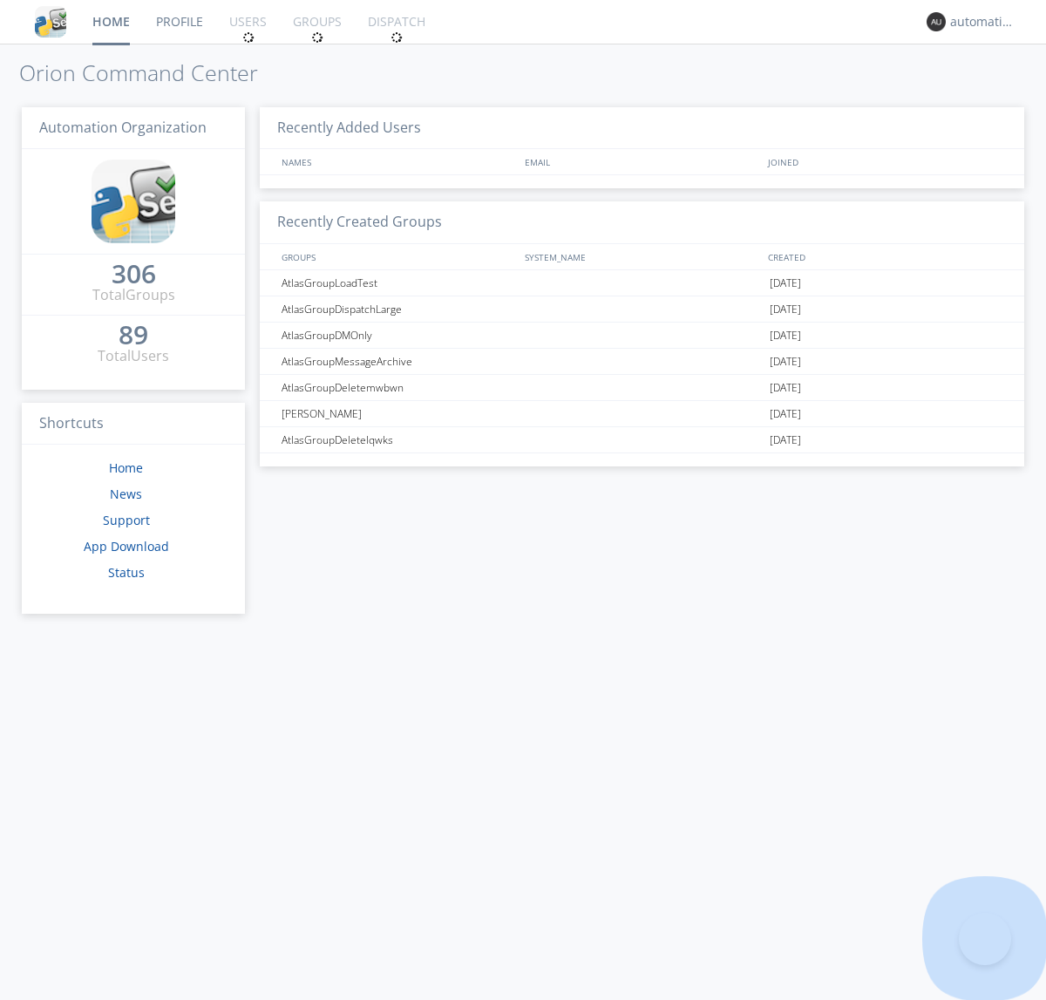  Describe the element at coordinates (397, 361) in the screenshot. I see `div: AtlasGroupMessageArchive` at that location.